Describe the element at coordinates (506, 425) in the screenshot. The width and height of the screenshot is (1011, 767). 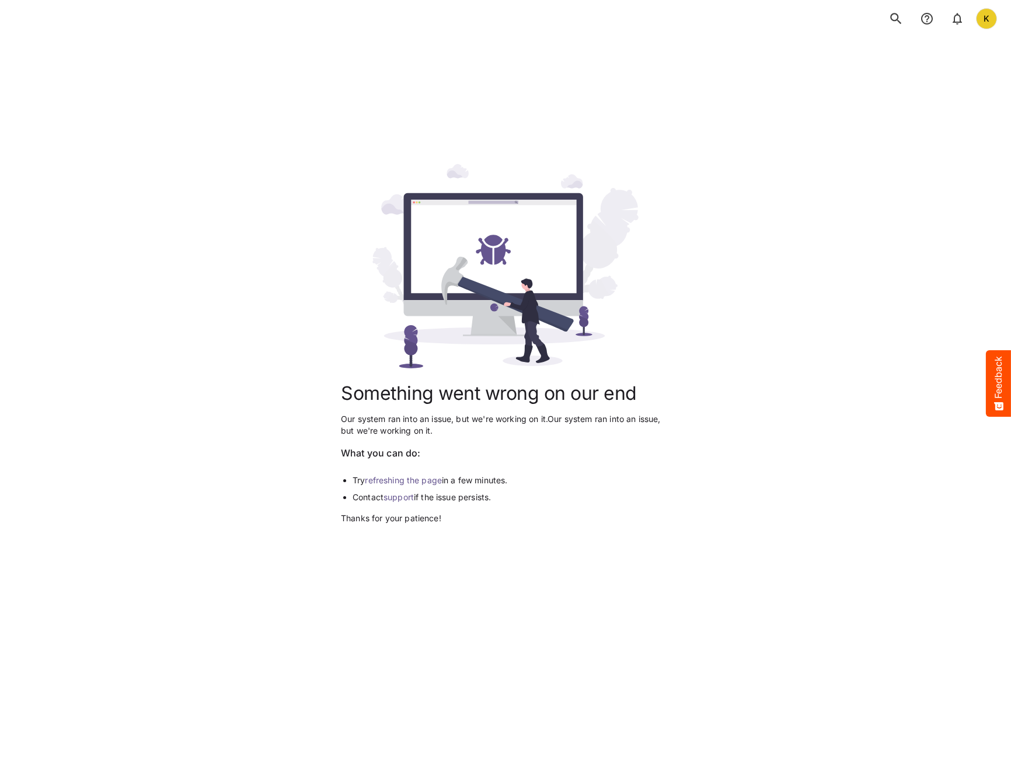
I see `p: Our system ran into an issue, but we're working on it. Our system ran into an issue, but we're wo...` at that location.